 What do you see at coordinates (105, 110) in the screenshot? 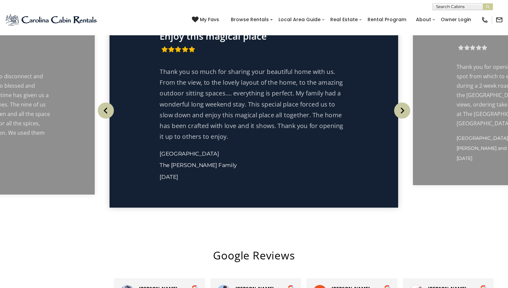
I see `button: Previous` at bounding box center [105, 110].